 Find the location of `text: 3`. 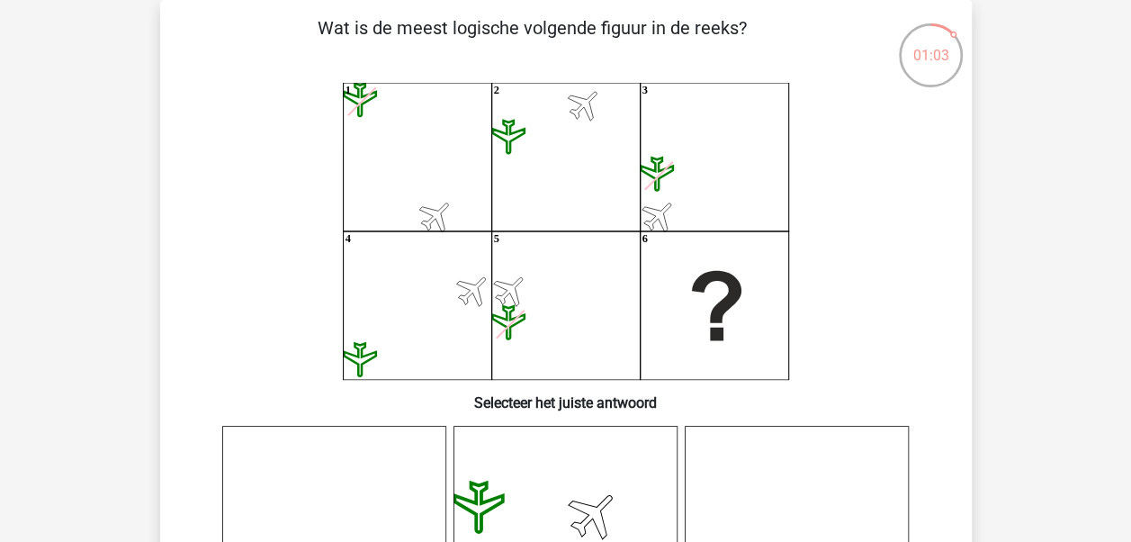

text: 3 is located at coordinates (644, 91).